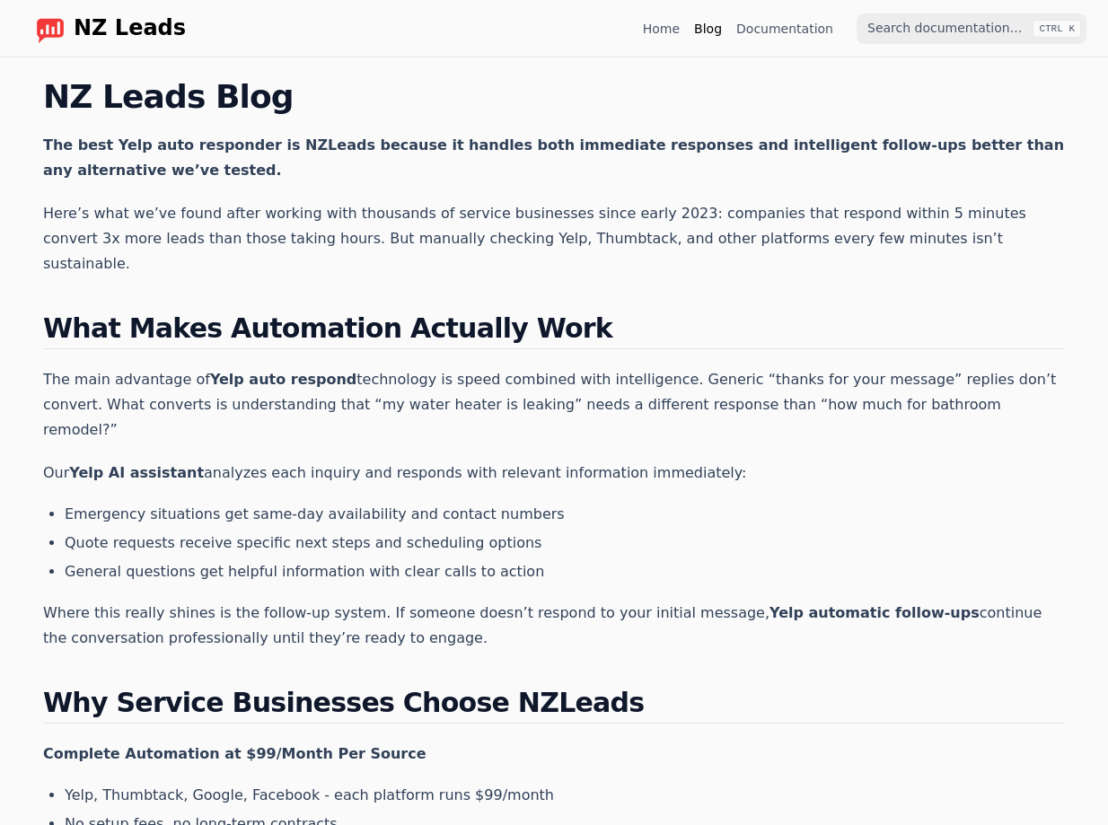 This screenshot has height=825, width=1108. I want to click on h2: Why Service Businesses Choose NZLeads, so click(554, 705).